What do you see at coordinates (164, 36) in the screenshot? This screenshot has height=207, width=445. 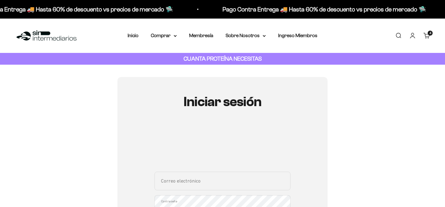 I see `summary: Comprar` at bounding box center [164, 36].